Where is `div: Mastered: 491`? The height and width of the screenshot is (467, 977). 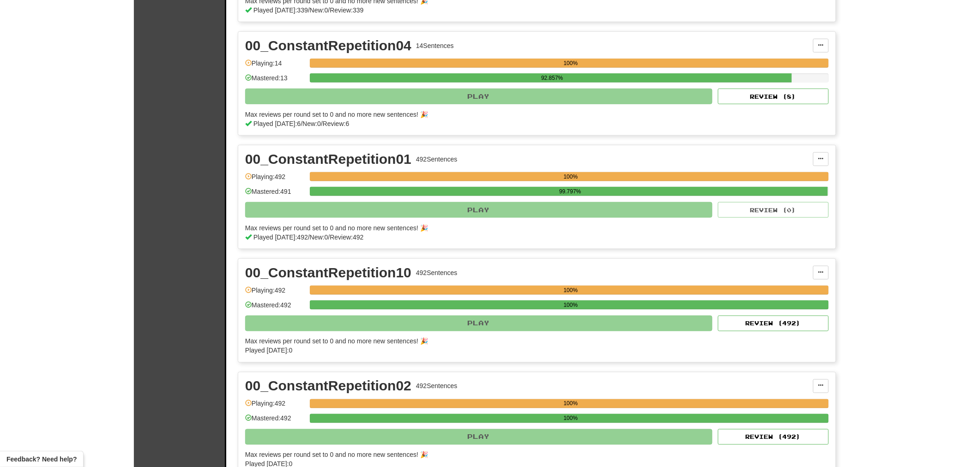 div: Mastered: 491 is located at coordinates (275, 194).